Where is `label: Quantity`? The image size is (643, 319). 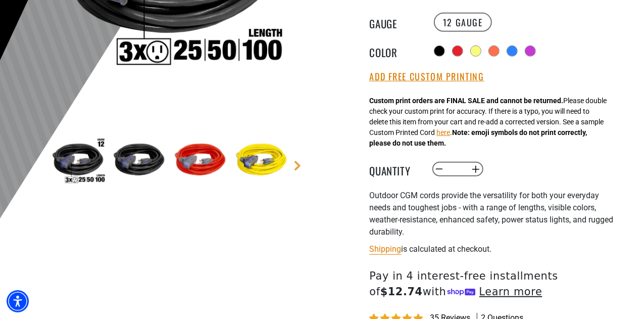 label: Quantity is located at coordinates (395, 169).